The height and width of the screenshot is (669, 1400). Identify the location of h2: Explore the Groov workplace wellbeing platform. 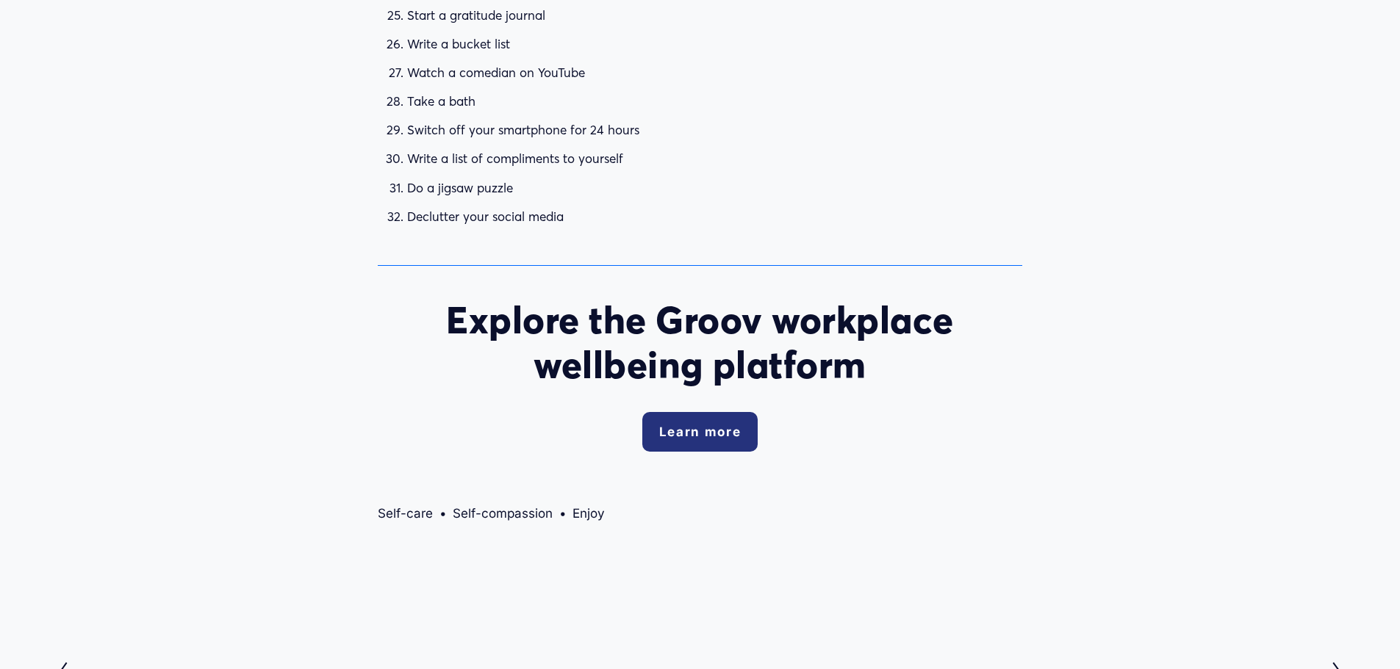
(699, 342).